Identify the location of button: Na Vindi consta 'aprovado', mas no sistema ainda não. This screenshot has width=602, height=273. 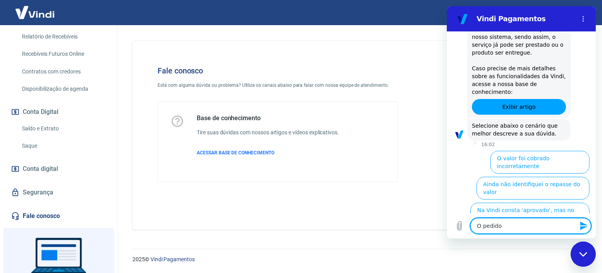
(83, 207).